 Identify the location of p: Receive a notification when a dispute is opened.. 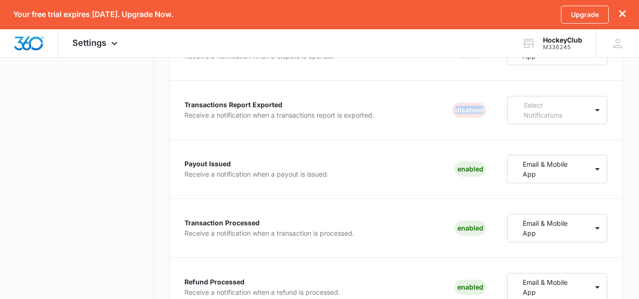
(259, 56).